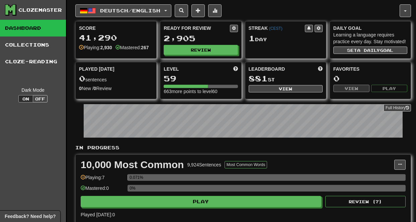 The image size is (416, 222). What do you see at coordinates (277, 28) in the screenshot?
I see `div: Streak` at bounding box center [277, 28].